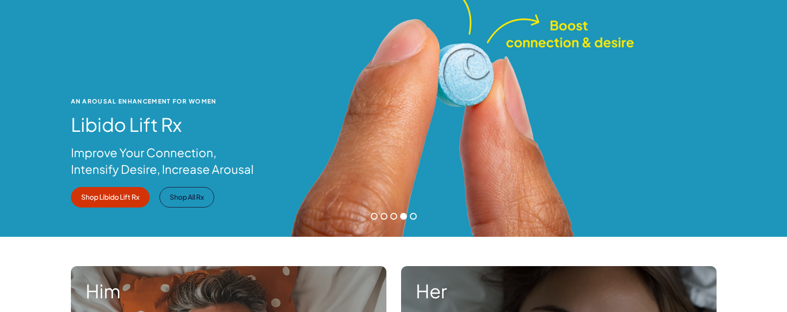  What do you see at coordinates (558, 291) in the screenshot?
I see `strong: Her` at bounding box center [558, 291].